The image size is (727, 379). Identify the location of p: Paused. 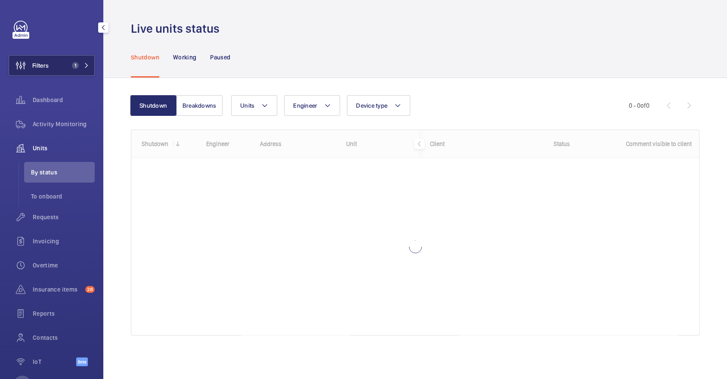
(220, 57).